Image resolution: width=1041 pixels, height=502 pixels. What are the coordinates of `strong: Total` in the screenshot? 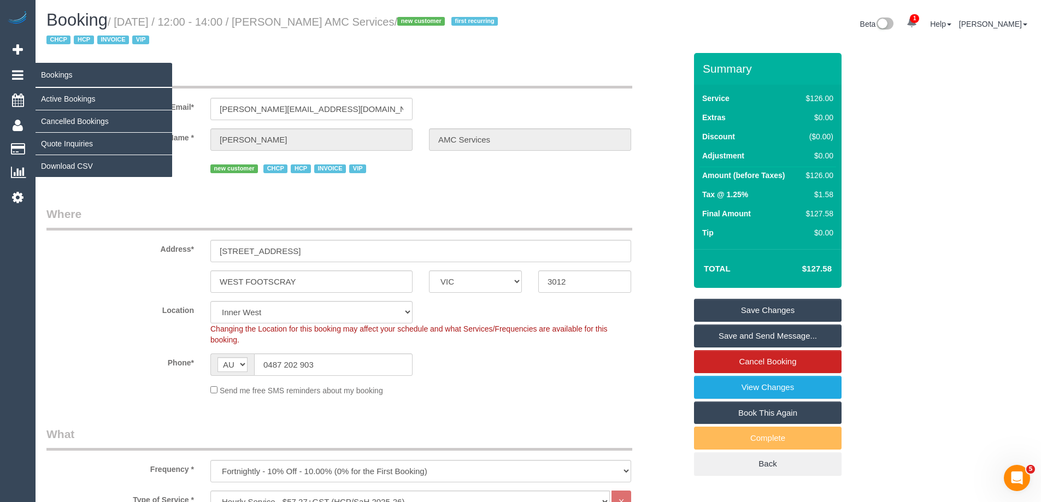 It's located at (717, 268).